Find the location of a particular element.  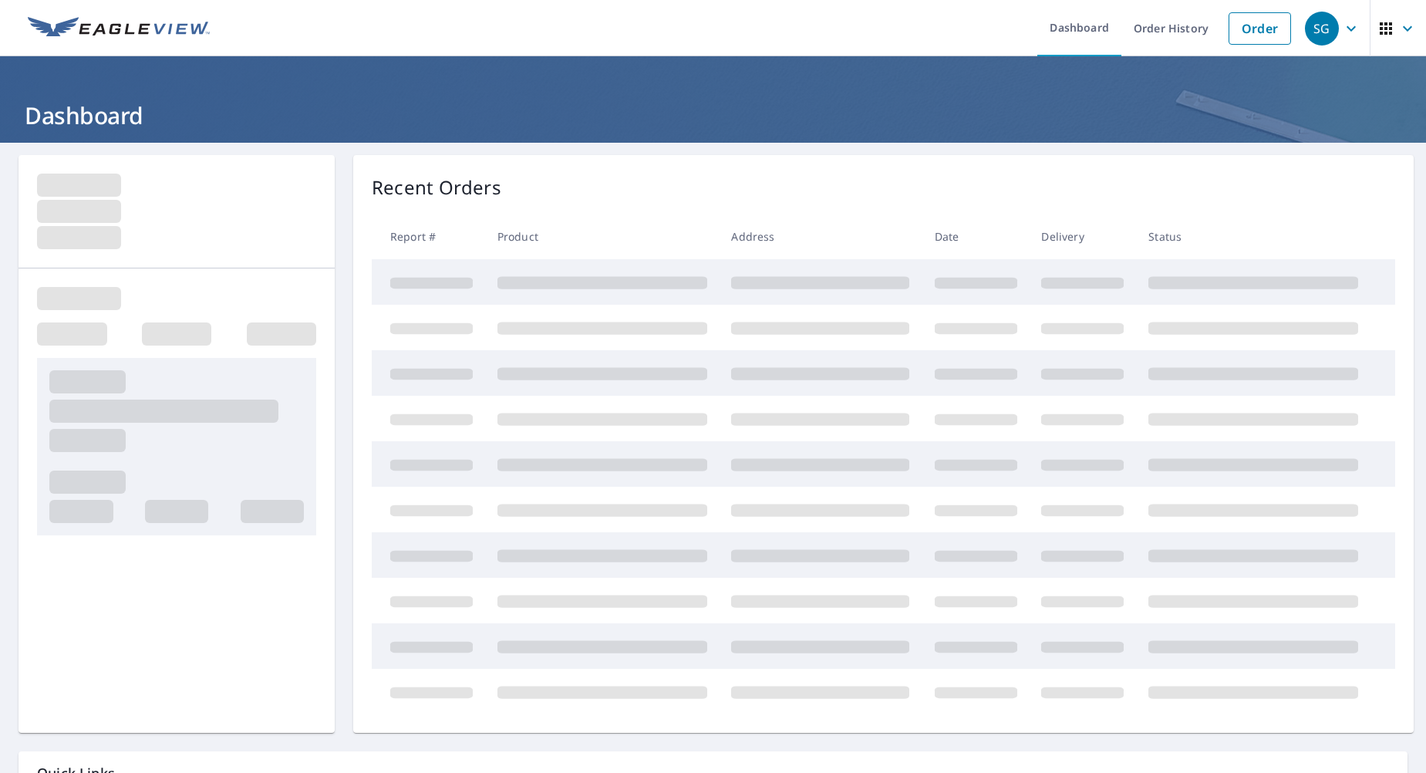

img: EV Logo is located at coordinates (119, 29).